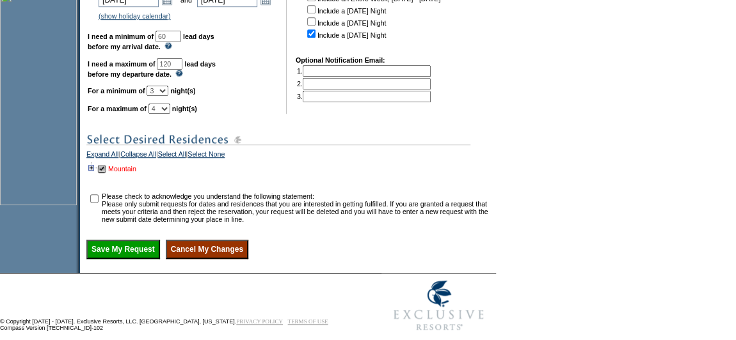  I want to click on b: For a minimum of, so click(116, 91).